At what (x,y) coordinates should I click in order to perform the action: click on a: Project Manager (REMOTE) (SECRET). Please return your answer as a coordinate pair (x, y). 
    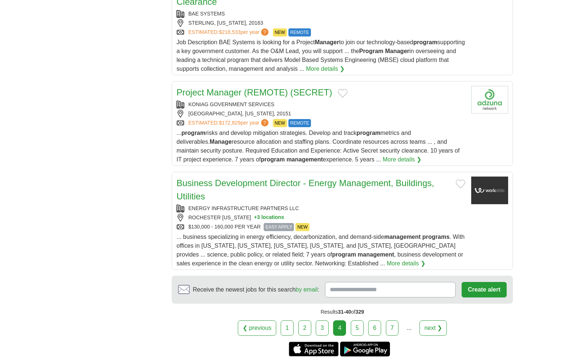
    Looking at the image, I should click on (254, 92).